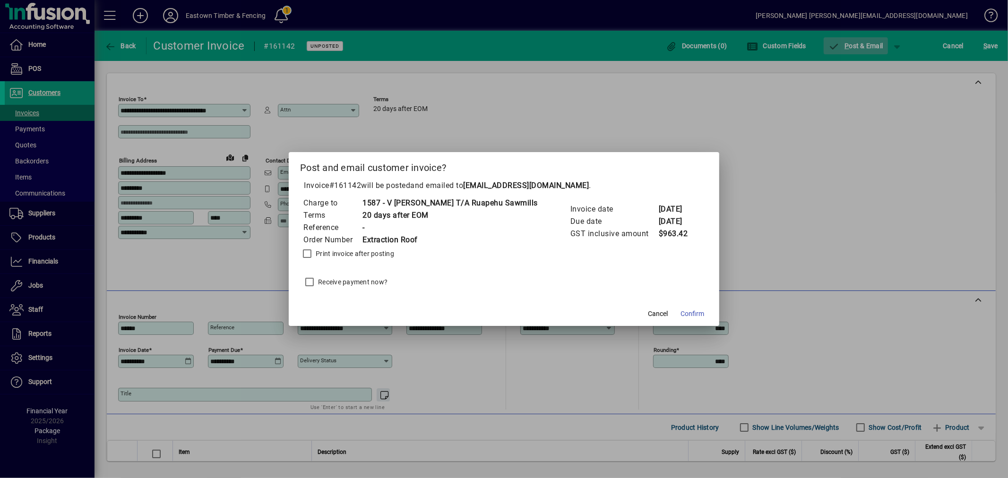 The width and height of the screenshot is (1008, 478). Describe the element at coordinates (692, 314) in the screenshot. I see `button: Confirm` at that location.